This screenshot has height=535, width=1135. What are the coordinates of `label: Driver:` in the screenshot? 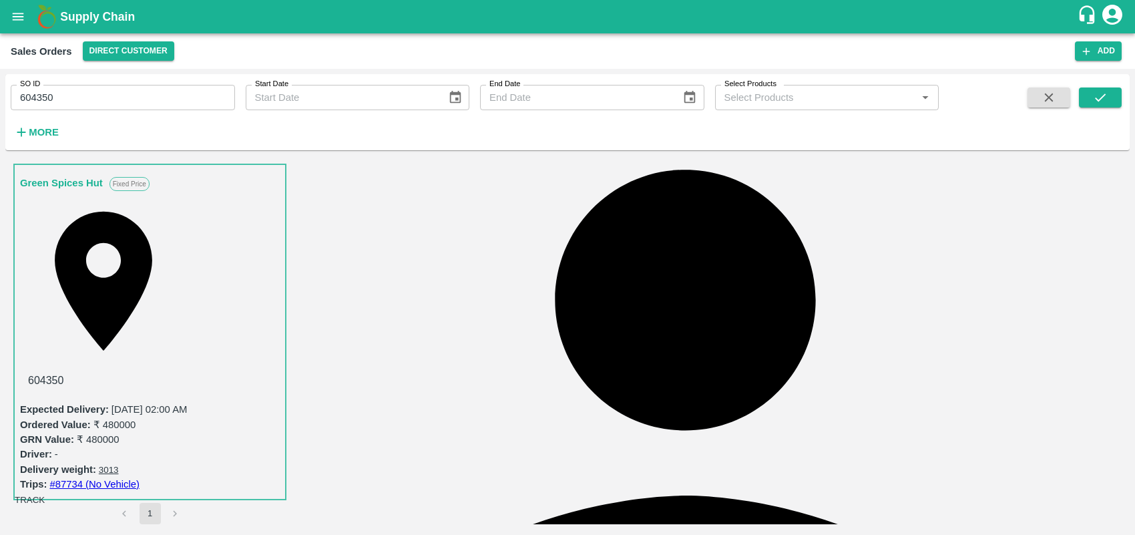 It's located at (36, 454).